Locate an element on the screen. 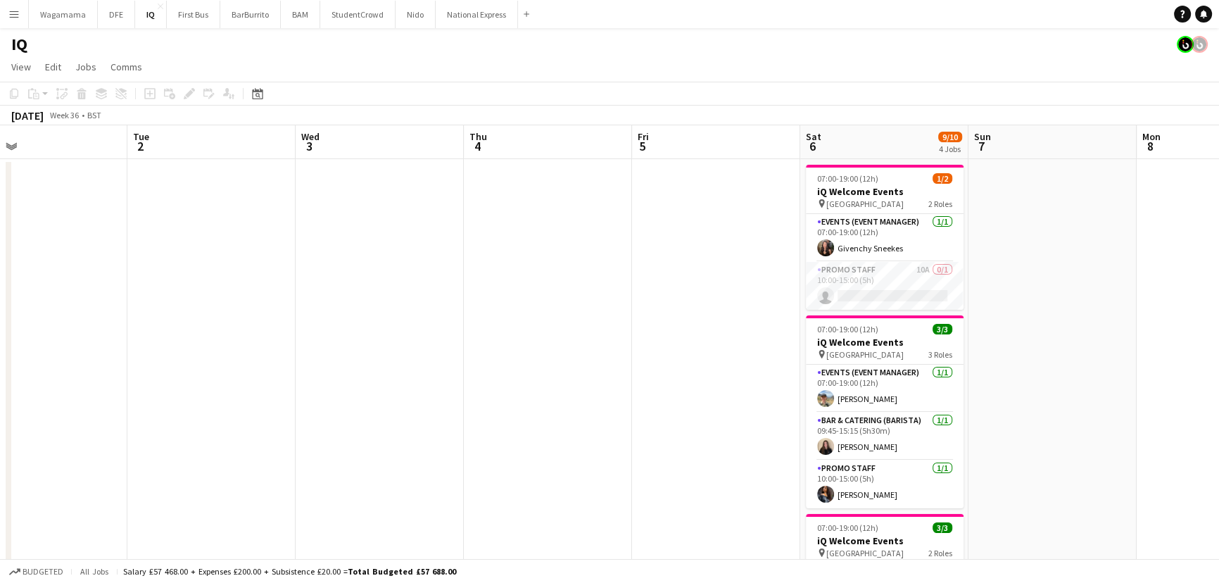  span: 6 is located at coordinates (812, 146).